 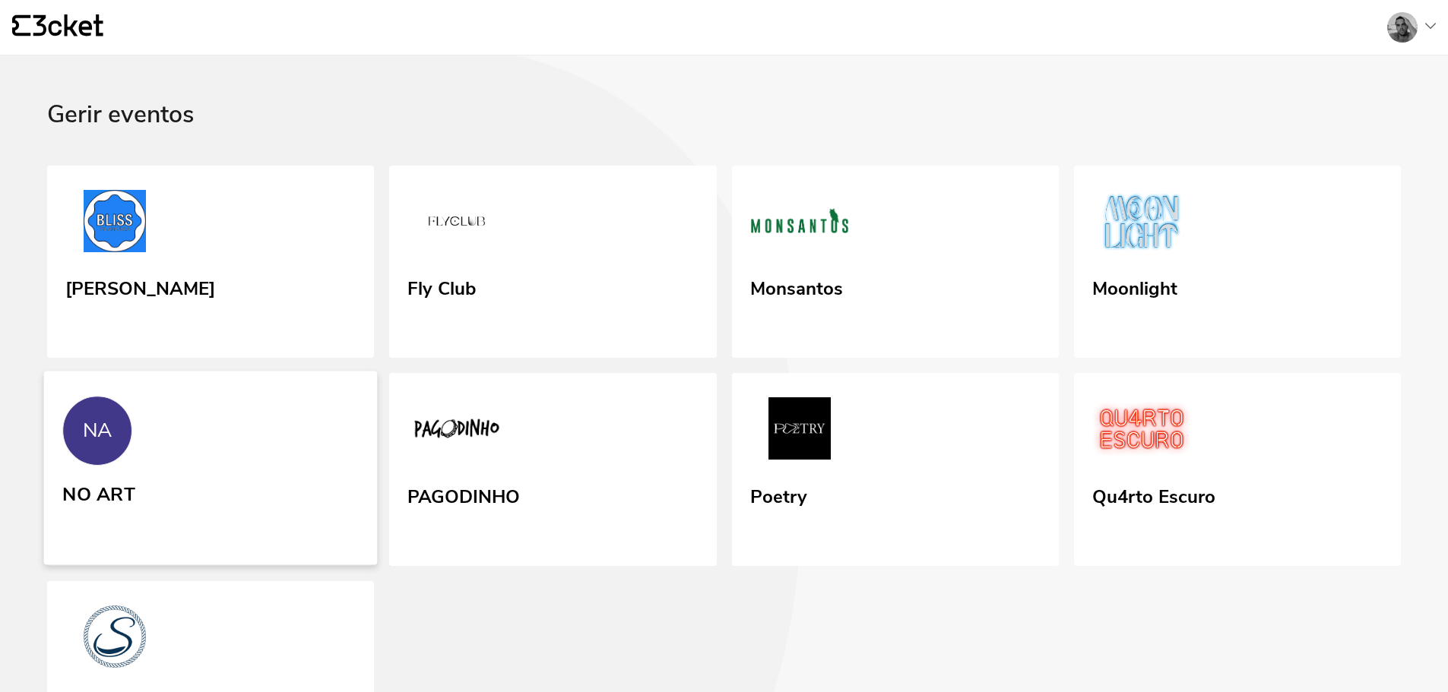 I want to click on a: Monsantos Monsantos, so click(x=895, y=262).